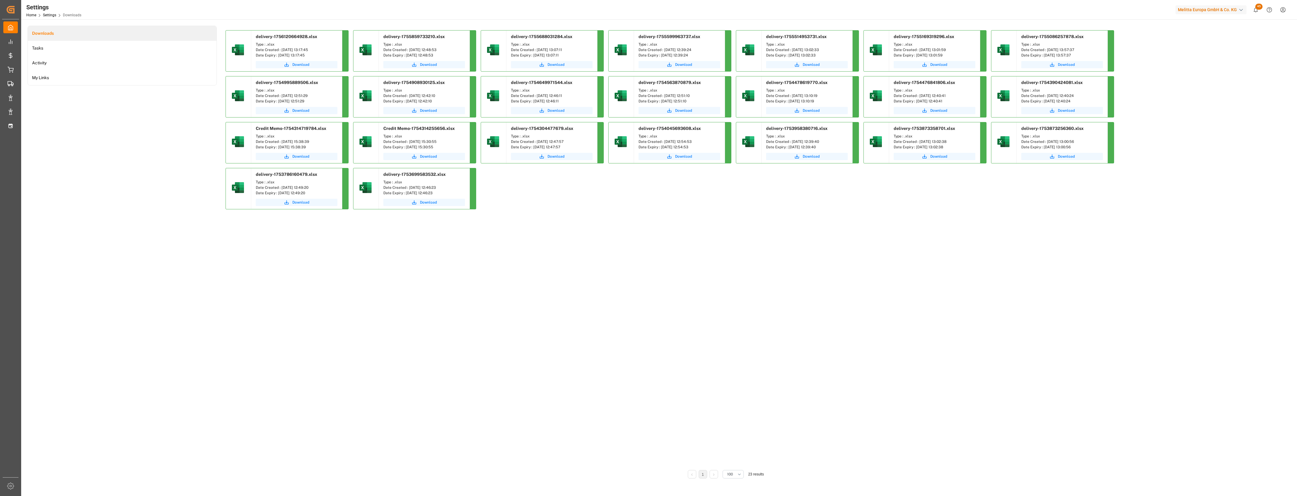 This screenshot has width=1297, height=496. Describe the element at coordinates (287, 83) in the screenshot. I see `span: delivery-1754995889506.xlsx` at that location.